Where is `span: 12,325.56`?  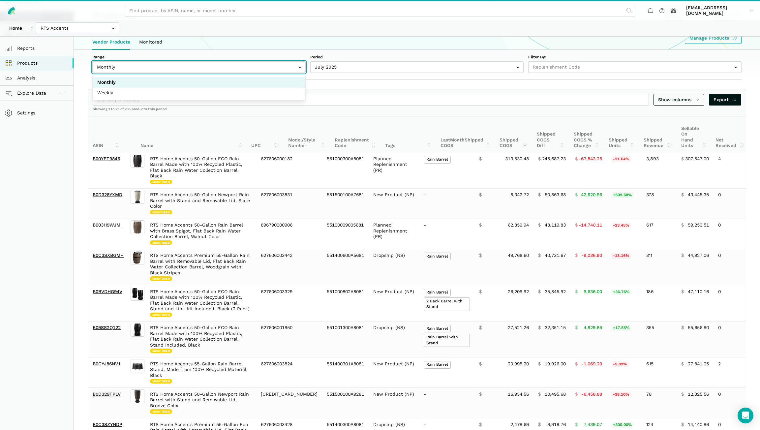
span: 12,325.56 is located at coordinates (698, 394).